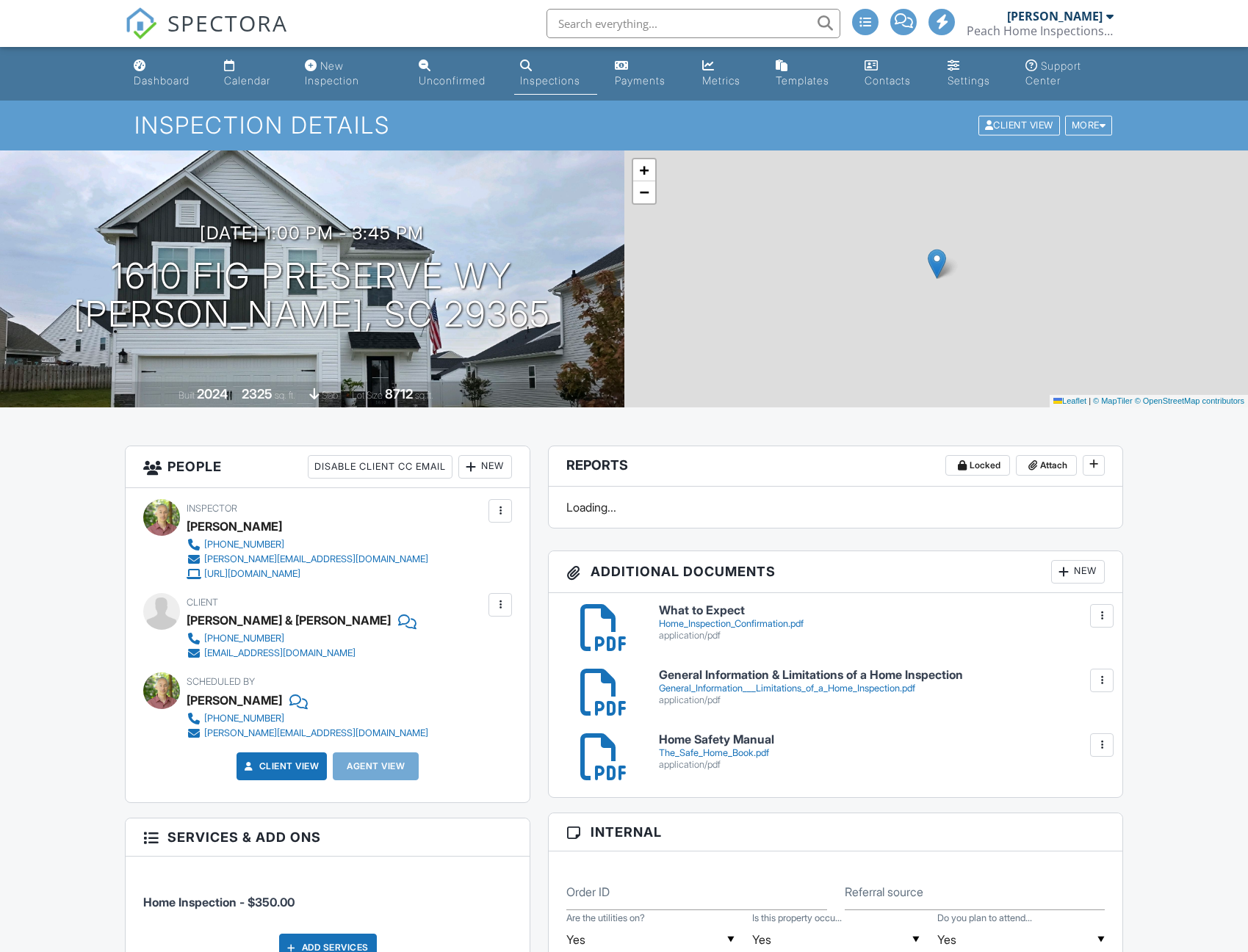  I want to click on div: Disable Client CC Email, so click(380, 467).